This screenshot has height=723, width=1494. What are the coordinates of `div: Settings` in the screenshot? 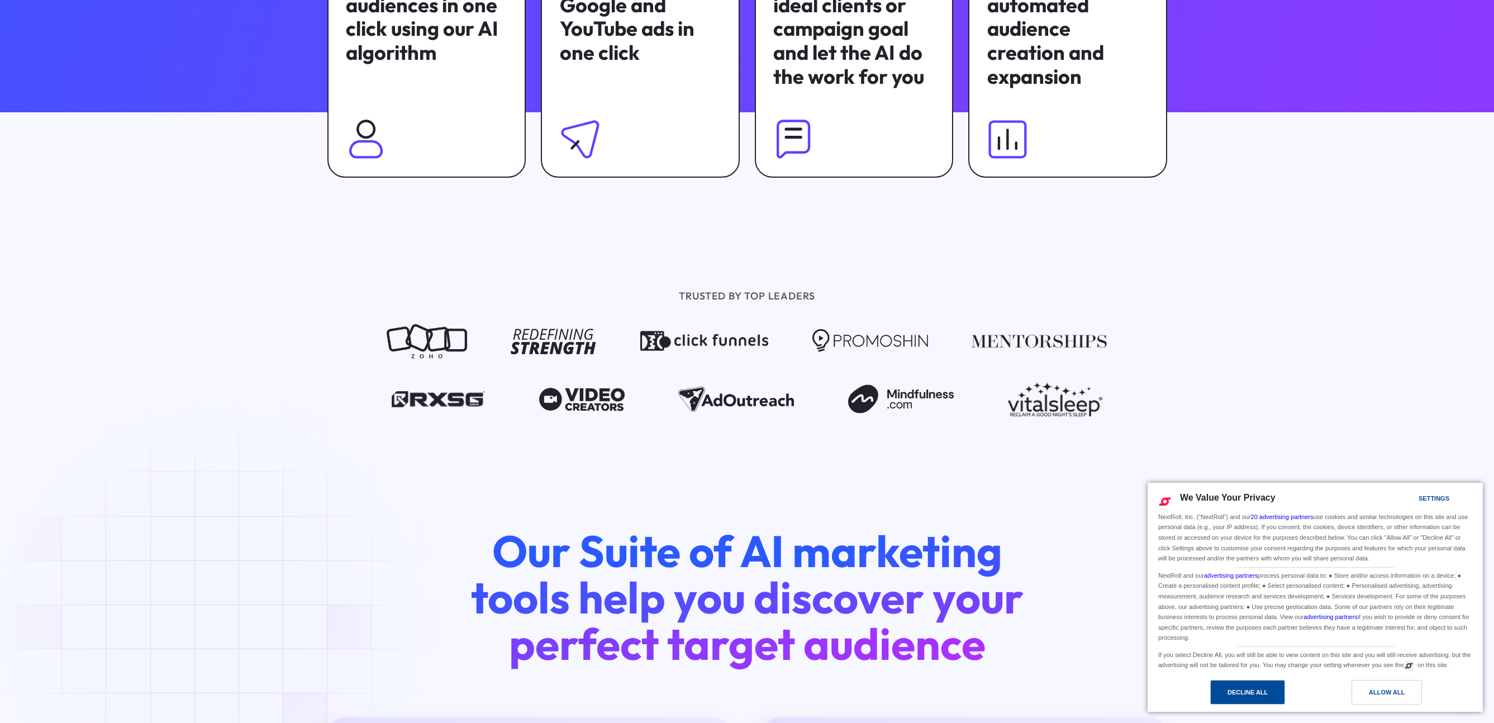 It's located at (1434, 498).